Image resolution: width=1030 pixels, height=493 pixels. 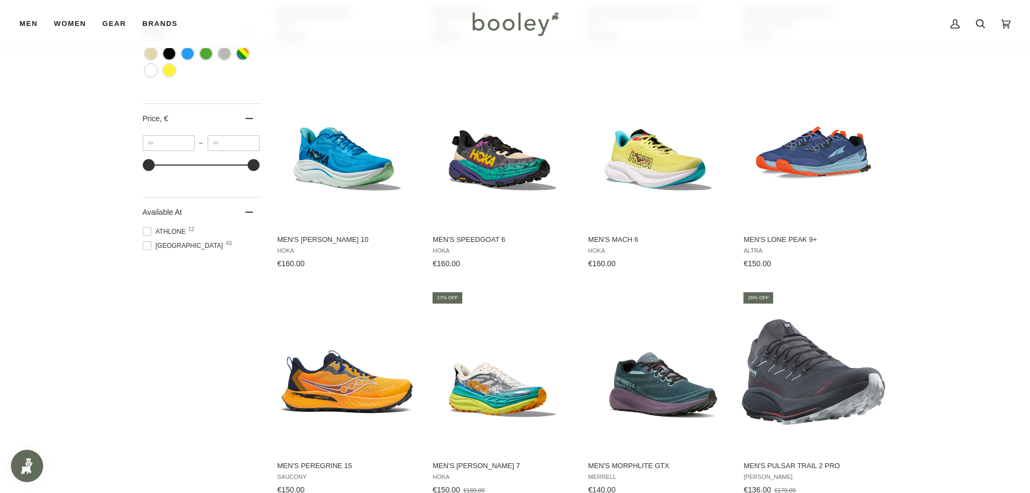 I want to click on a: Men's Speedgoat 6, so click(x=502, y=168).